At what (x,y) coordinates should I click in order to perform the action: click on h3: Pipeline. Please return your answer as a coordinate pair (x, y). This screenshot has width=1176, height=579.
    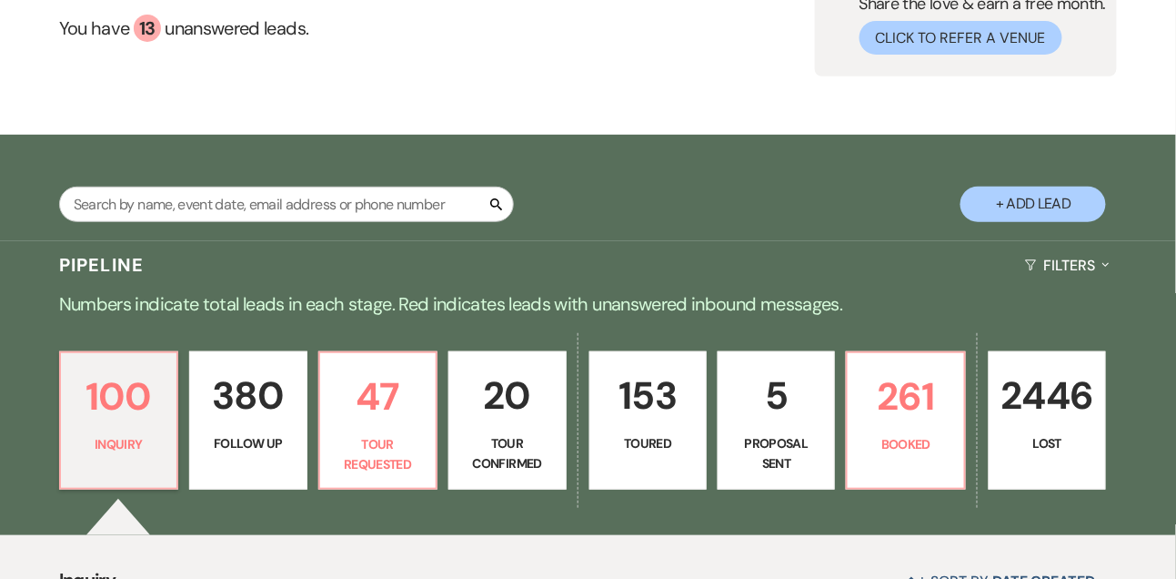
    Looking at the image, I should click on (102, 265).